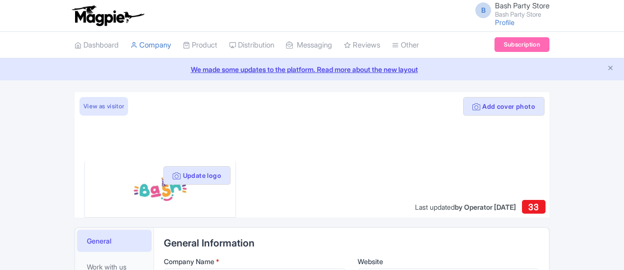  What do you see at coordinates (362, 45) in the screenshot?
I see `a: Reviews` at bounding box center [362, 45].